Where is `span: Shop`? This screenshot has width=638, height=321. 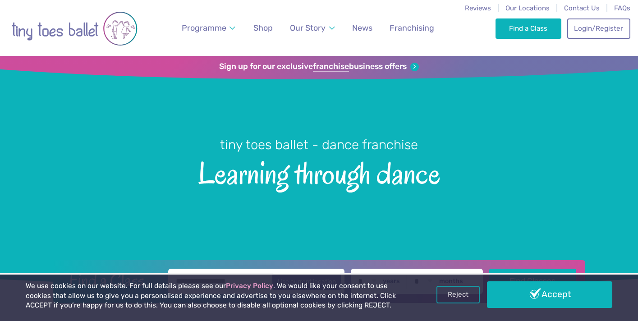
span: Shop is located at coordinates (263, 27).